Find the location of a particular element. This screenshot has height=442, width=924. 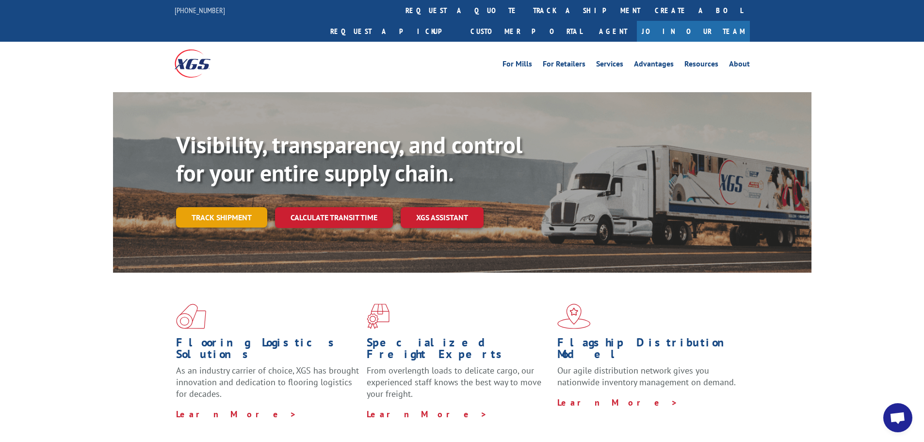

img: xgs-icon-total-supply-chain-intelligence-red is located at coordinates (191, 316).